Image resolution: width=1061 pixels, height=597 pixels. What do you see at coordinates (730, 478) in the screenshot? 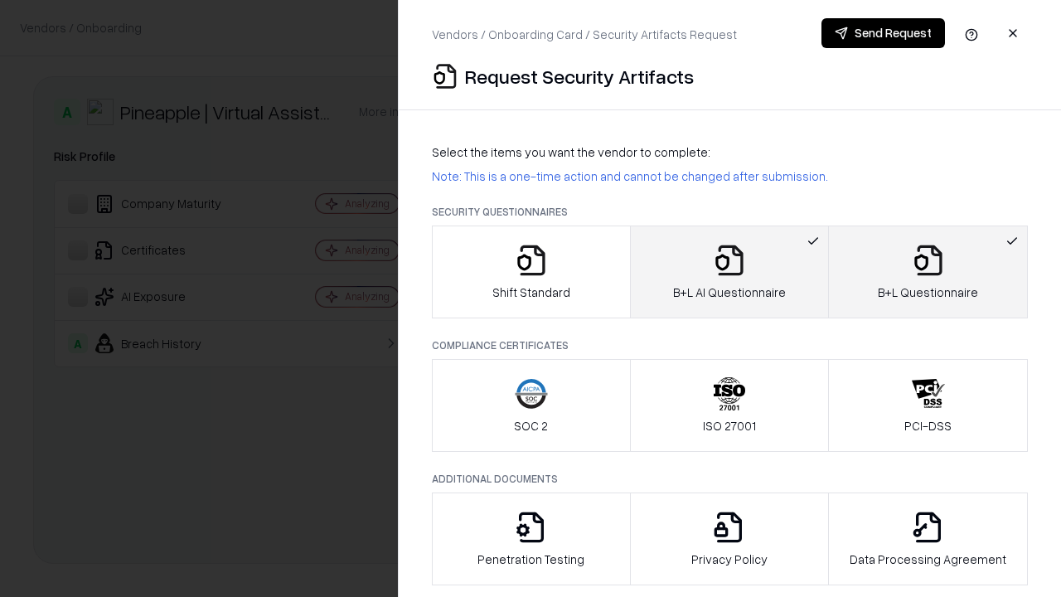
I see `p: Additional Documents` at bounding box center [730, 478].